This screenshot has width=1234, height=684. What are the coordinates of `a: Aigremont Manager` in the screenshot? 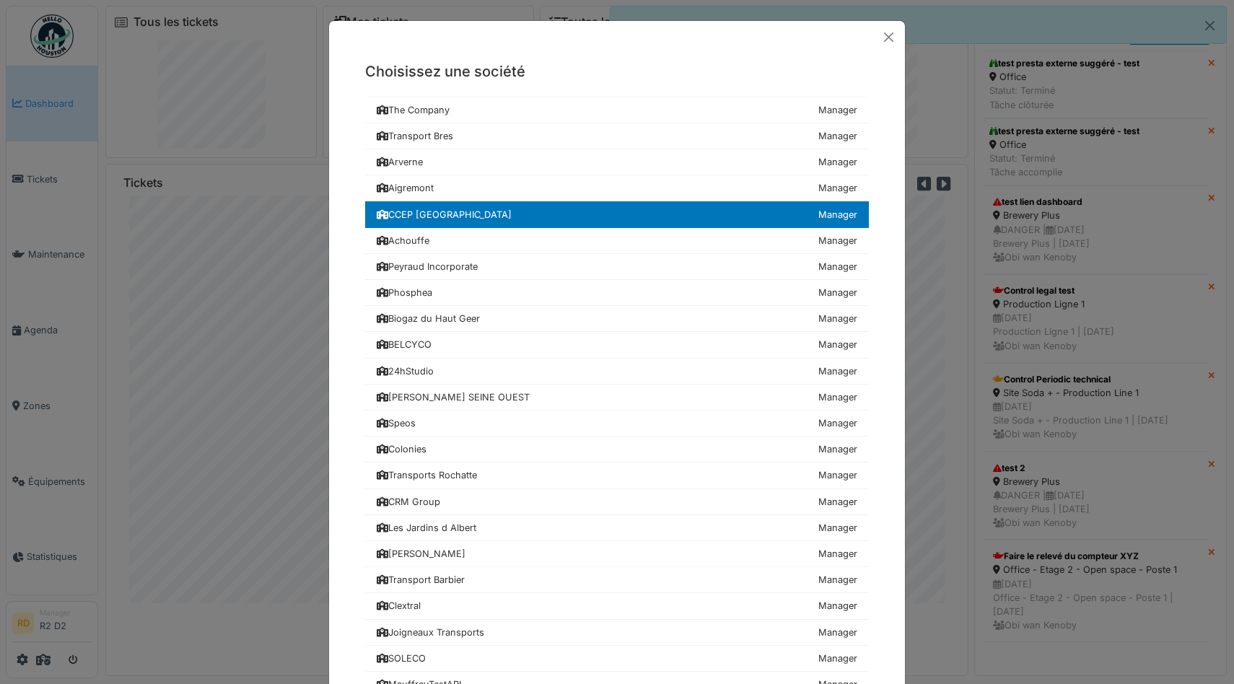 It's located at (617, 188).